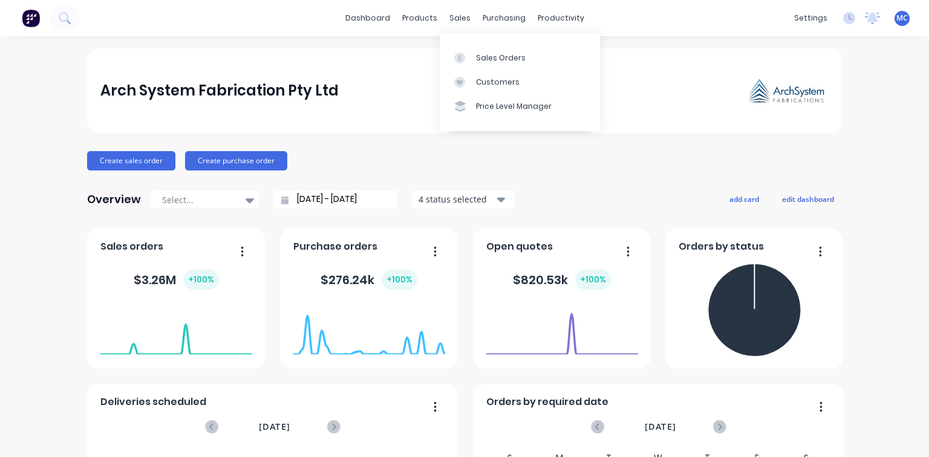  What do you see at coordinates (501, 58) in the screenshot?
I see `div: Sales Orders` at bounding box center [501, 58].